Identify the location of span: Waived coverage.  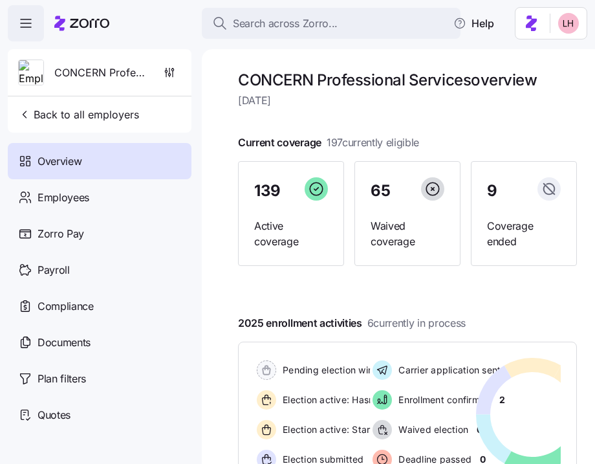
(408, 234).